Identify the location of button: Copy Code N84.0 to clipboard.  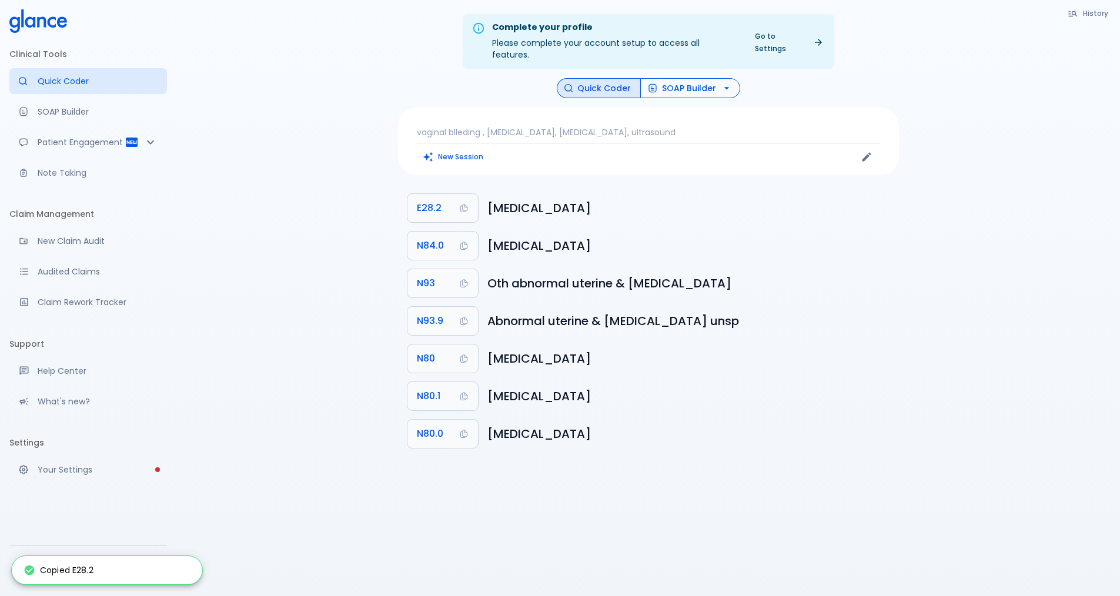
(443, 246).